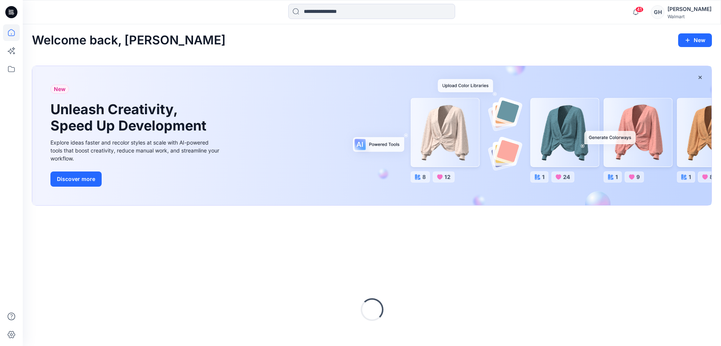 The height and width of the screenshot is (346, 721). I want to click on span: 41, so click(639, 9).